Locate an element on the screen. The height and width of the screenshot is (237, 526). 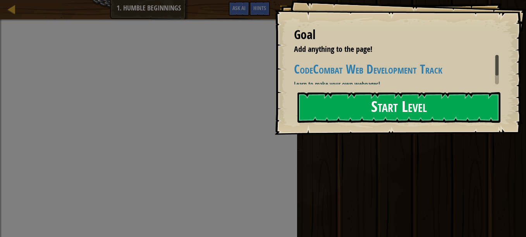
div: Goal is located at coordinates (396, 35).